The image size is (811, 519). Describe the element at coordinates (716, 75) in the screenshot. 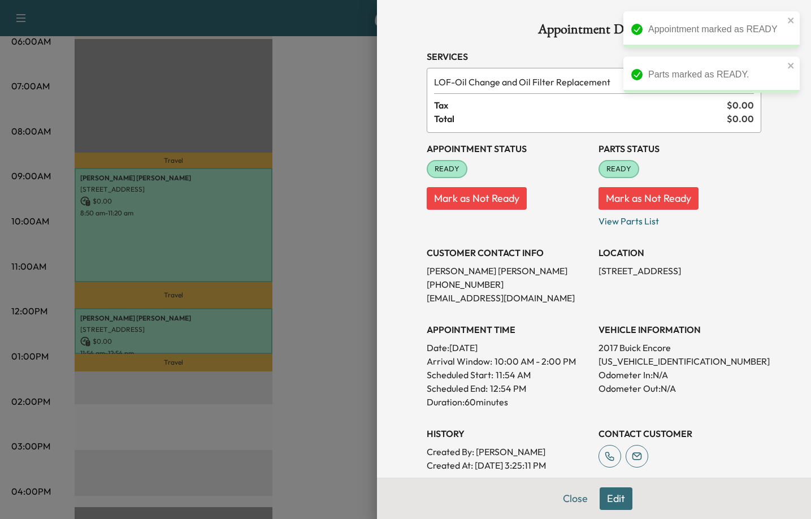

I see `div: Parts marked as READY.` at that location.